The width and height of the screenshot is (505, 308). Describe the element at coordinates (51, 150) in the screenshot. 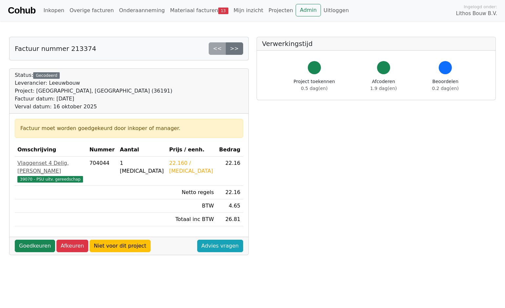

I see `th: Omschrijving` at that location.